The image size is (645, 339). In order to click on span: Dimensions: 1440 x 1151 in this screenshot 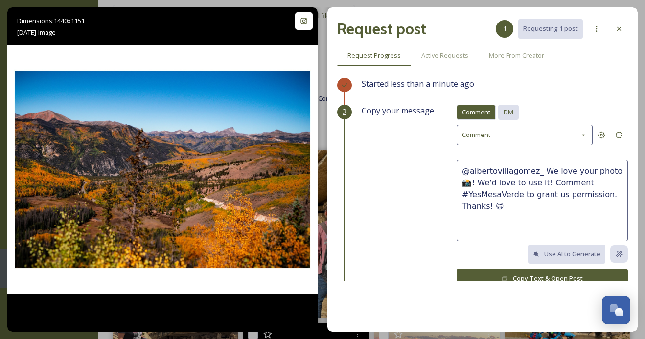, I will do `click(51, 21)`.